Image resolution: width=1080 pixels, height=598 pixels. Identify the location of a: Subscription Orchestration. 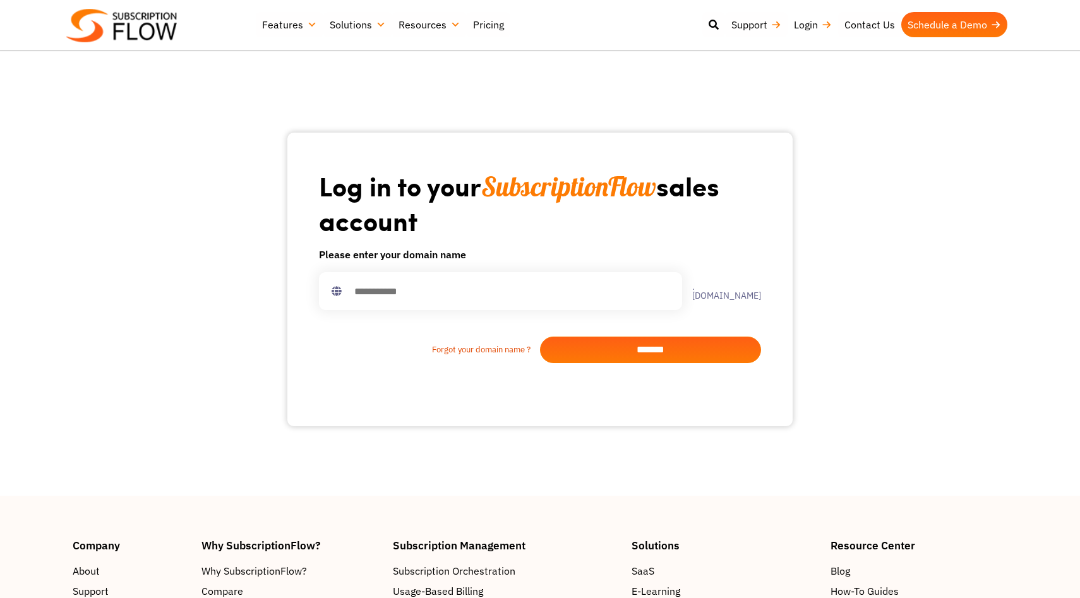
(506, 571).